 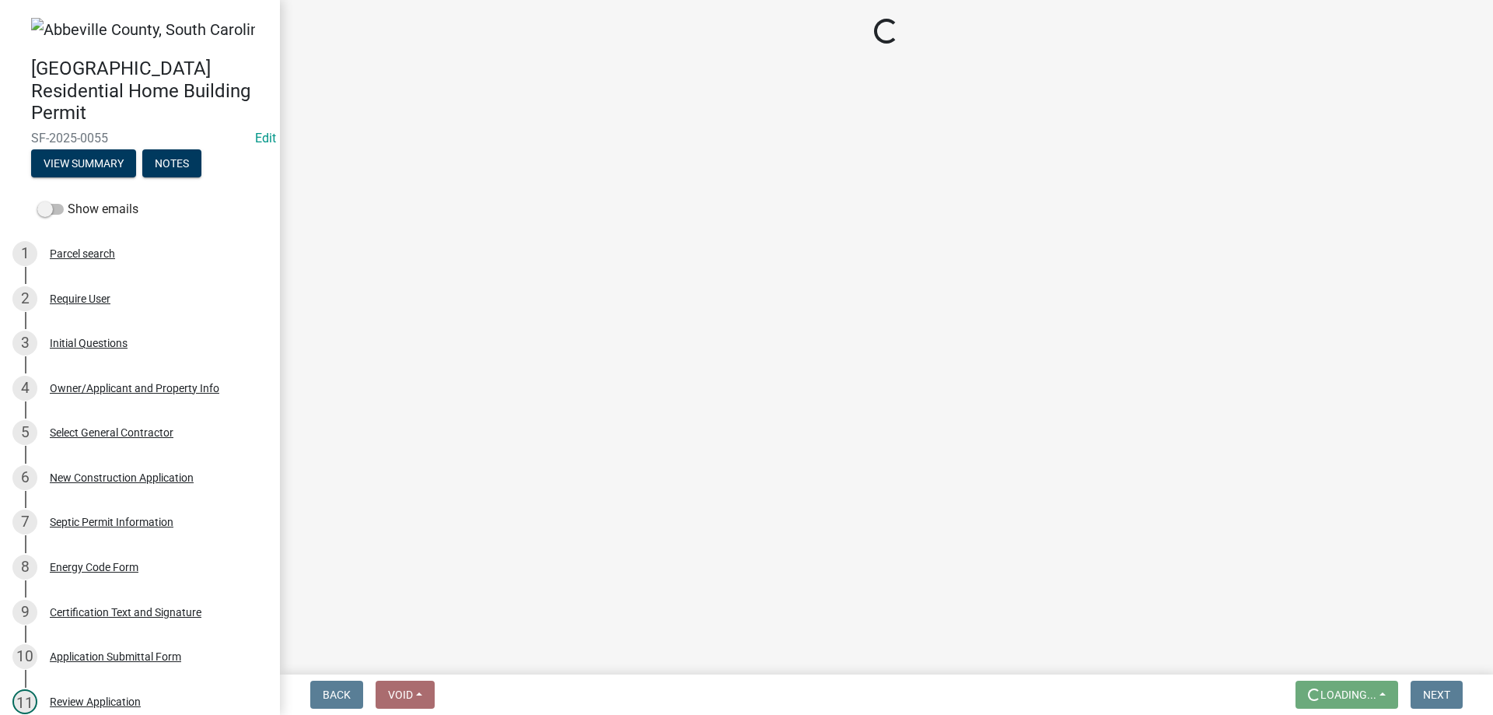 I want to click on div: Owner/Applicant and Property Info, so click(x=135, y=388).